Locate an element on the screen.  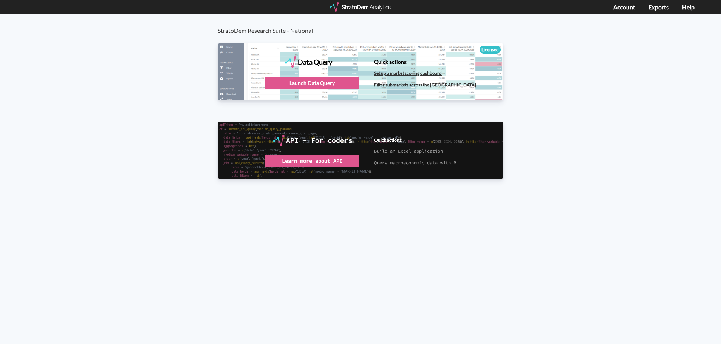
div: API - For coders is located at coordinates (319, 140).